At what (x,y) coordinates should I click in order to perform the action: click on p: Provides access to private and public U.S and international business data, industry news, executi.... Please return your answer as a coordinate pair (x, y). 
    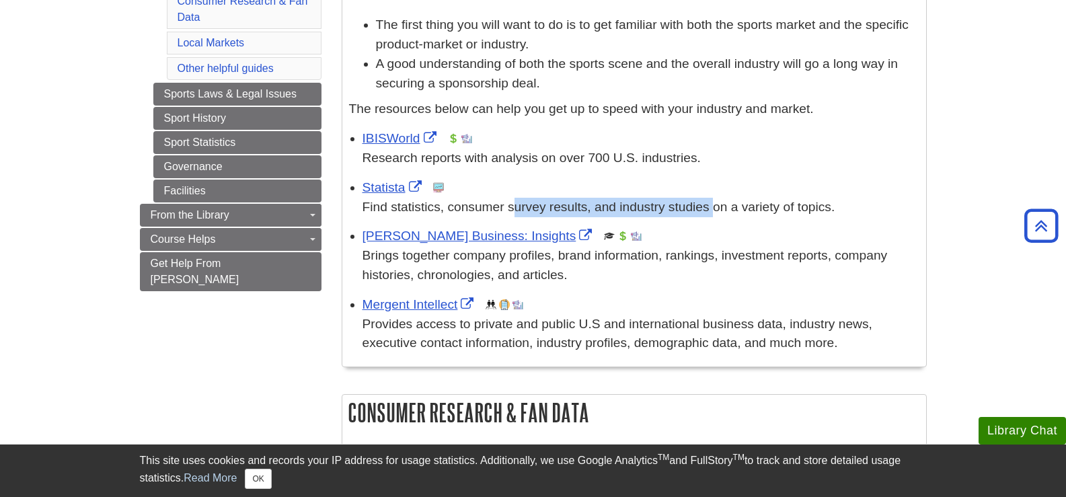
    Looking at the image, I should click on (641, 334).